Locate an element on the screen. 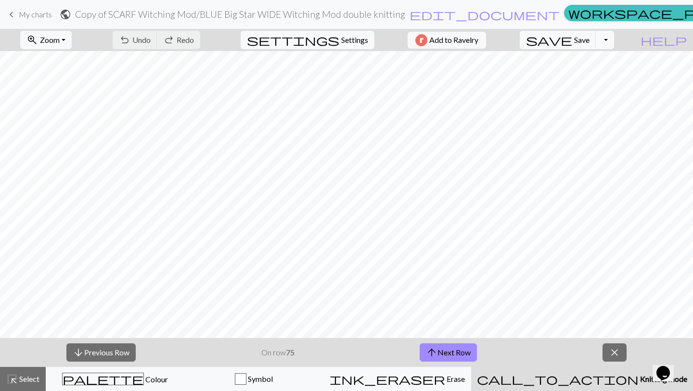 The image size is (693, 391). span: help is located at coordinates (664, 40).